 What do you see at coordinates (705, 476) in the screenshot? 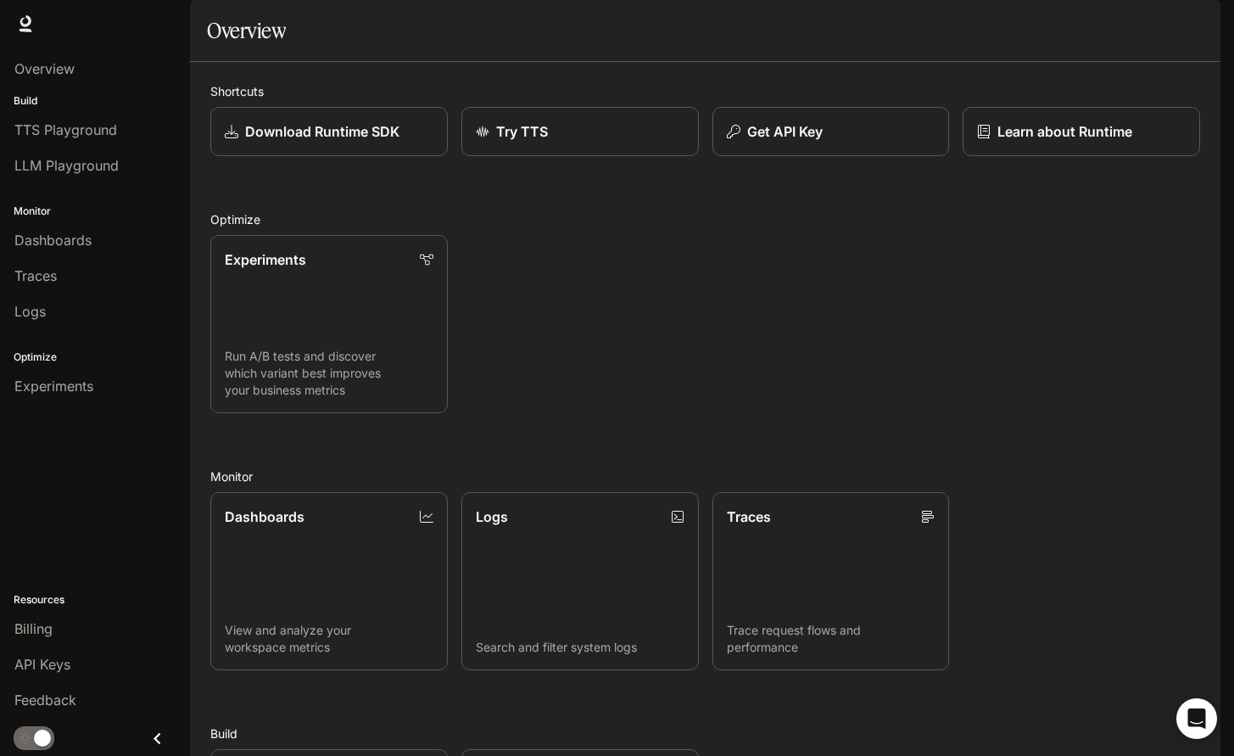
I see `h2: Monitor` at bounding box center [705, 476].